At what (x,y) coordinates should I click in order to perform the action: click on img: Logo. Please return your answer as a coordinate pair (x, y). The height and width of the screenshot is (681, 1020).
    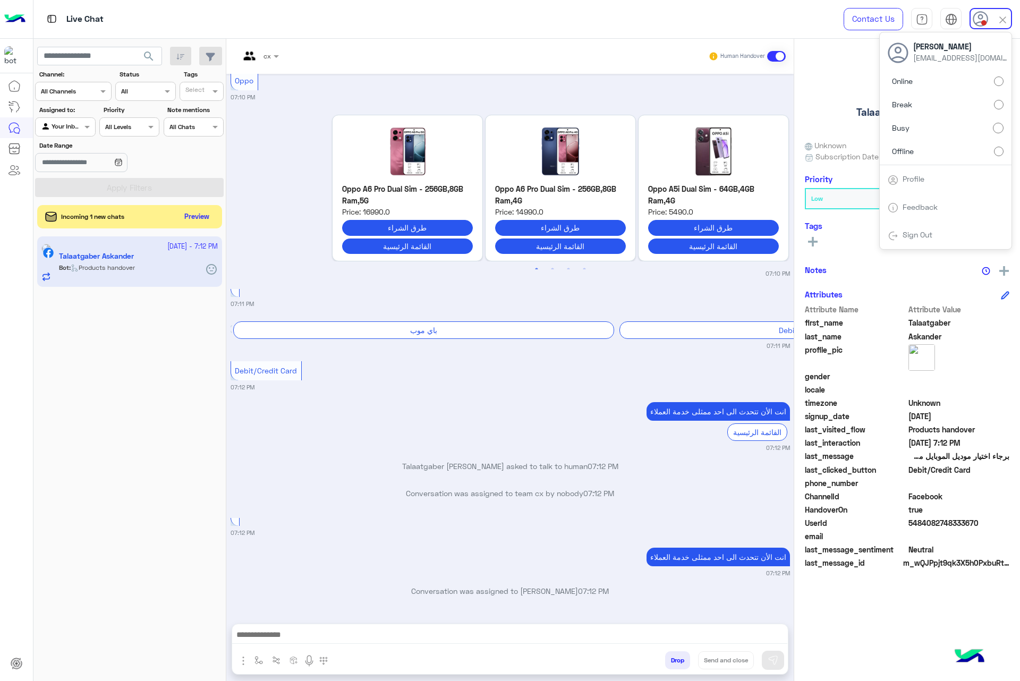
    Looking at the image, I should click on (15, 19).